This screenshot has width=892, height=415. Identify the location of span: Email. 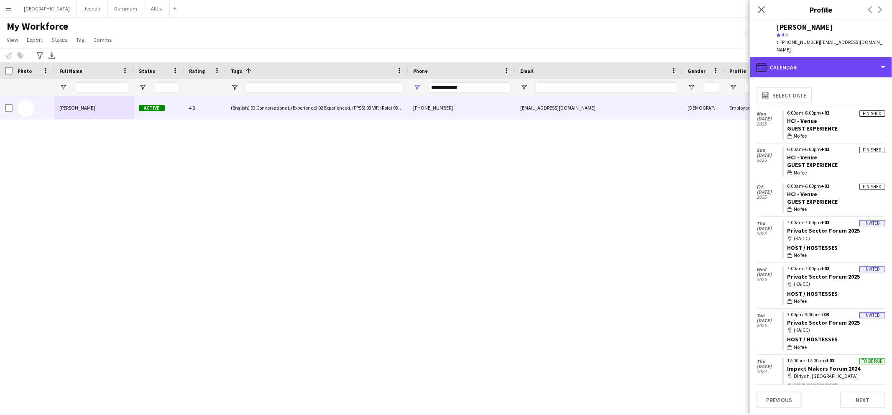
(527, 71).